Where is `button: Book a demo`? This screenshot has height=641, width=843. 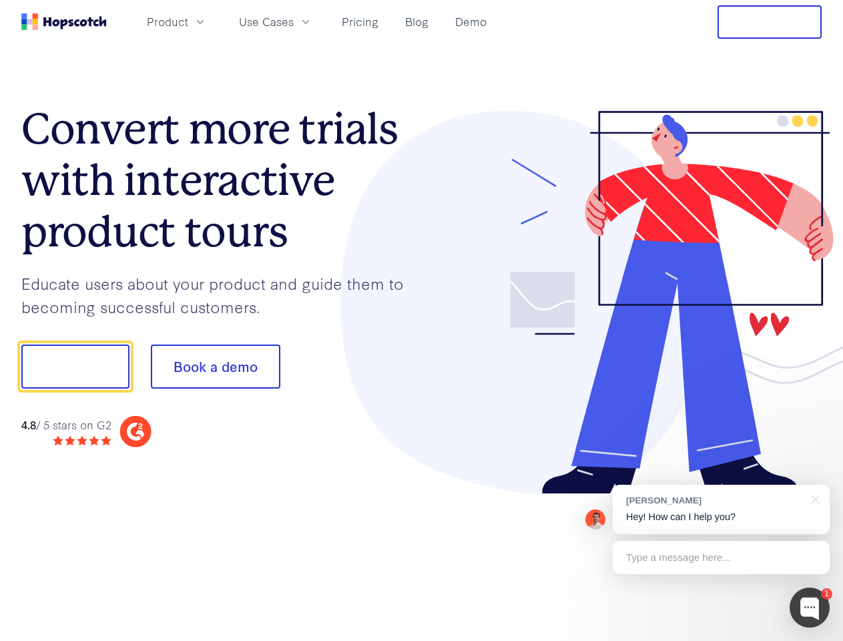
button: Book a demo is located at coordinates (216, 367).